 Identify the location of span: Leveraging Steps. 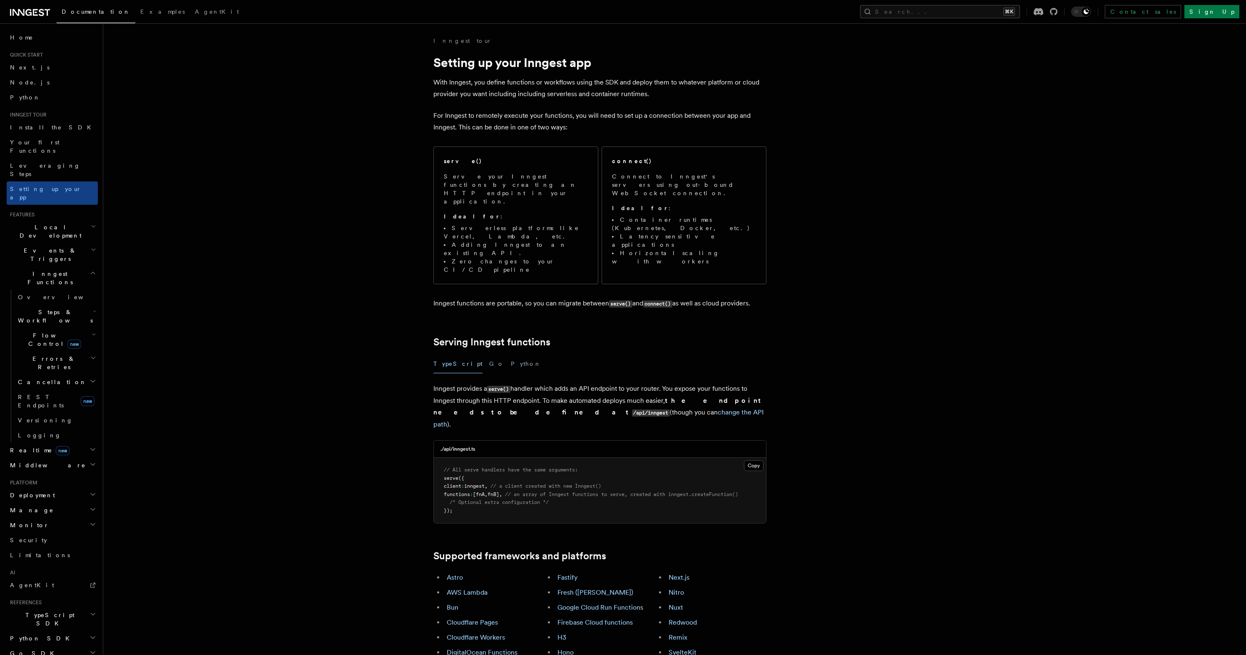
(45, 170).